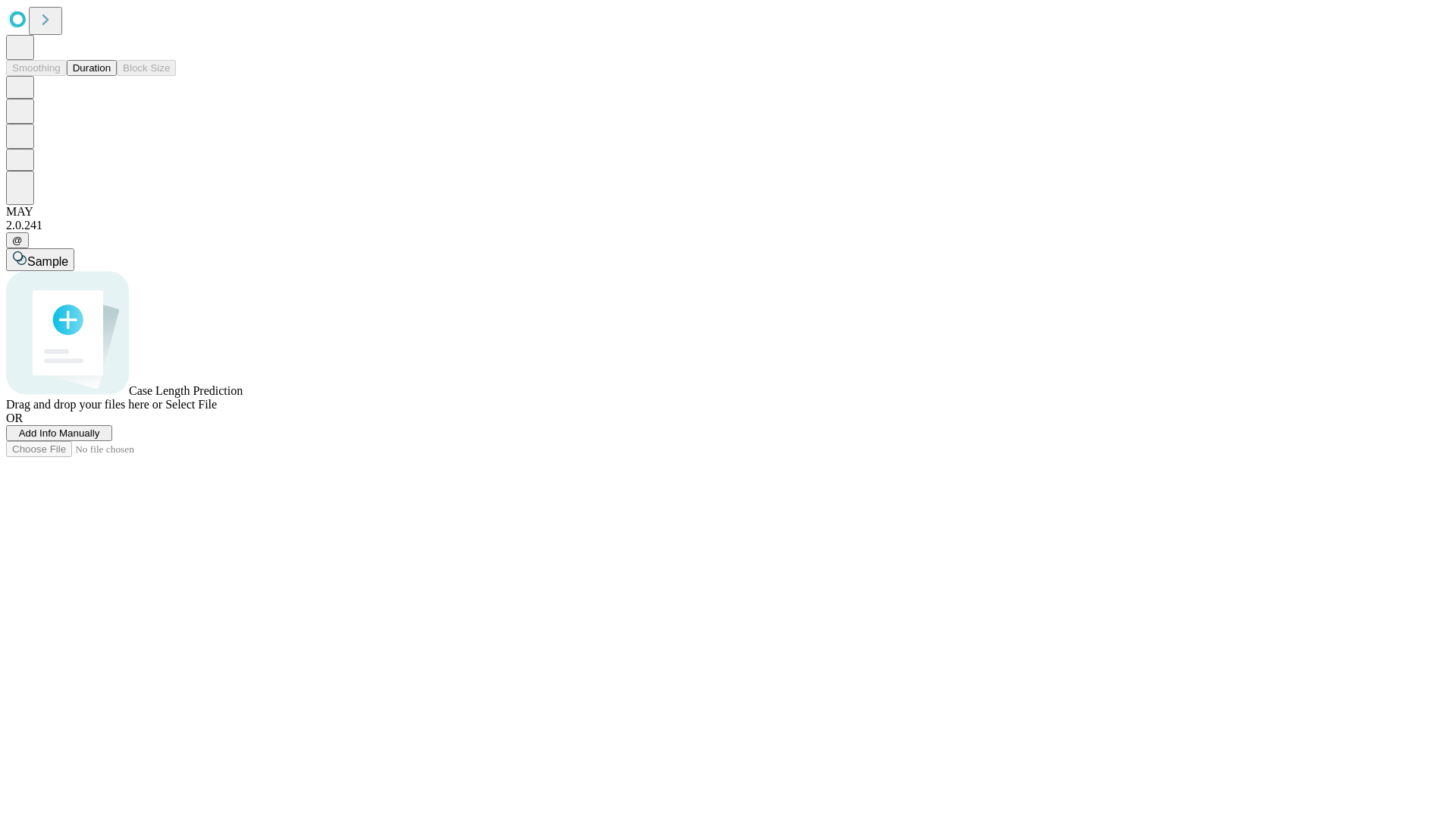 This screenshot has height=820, width=1456. I want to click on button: Block Size, so click(146, 68).